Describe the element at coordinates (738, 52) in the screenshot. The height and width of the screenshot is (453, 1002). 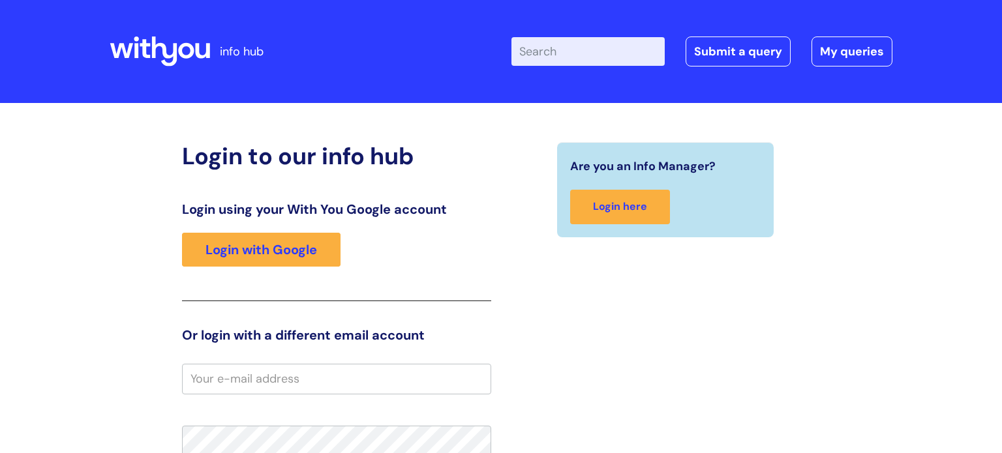
I see `a: Submit a query` at that location.